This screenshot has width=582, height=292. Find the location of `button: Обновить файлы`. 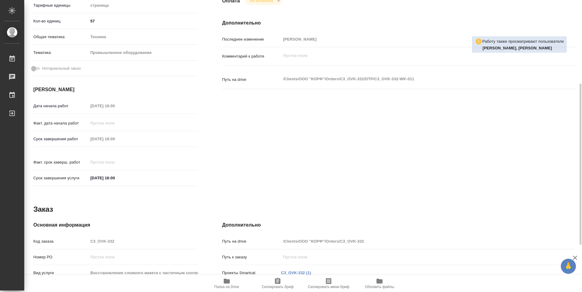

button: Обновить файлы is located at coordinates (380, 284).